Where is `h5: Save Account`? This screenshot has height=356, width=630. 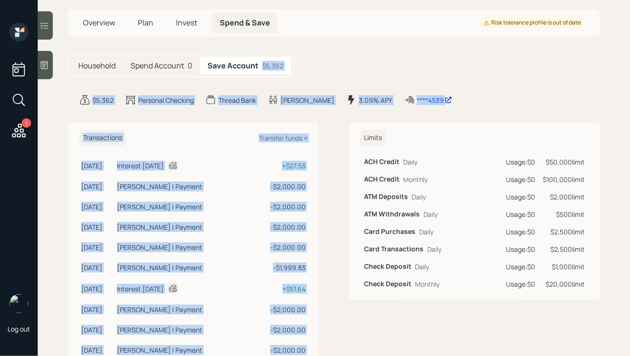 h5: Save Account is located at coordinates (233, 66).